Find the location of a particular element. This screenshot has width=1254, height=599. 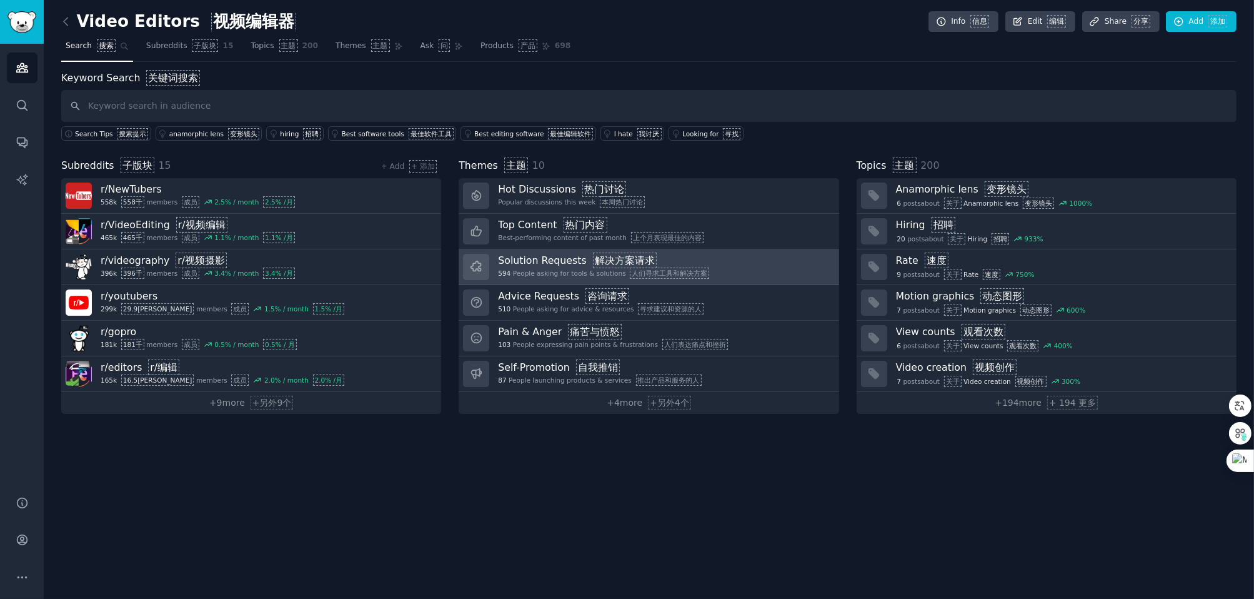

a: Pain & Anger 痛苦与愤怒103People expressing pain points & frustrations 人们表达痛点和挫折 is located at coordinates (649, 338).